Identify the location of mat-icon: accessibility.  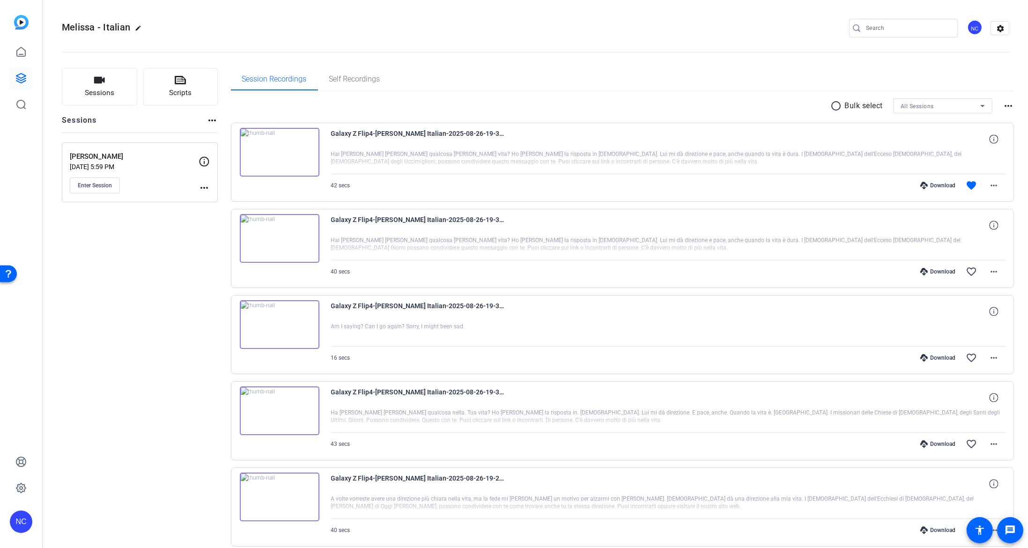
(980, 530).